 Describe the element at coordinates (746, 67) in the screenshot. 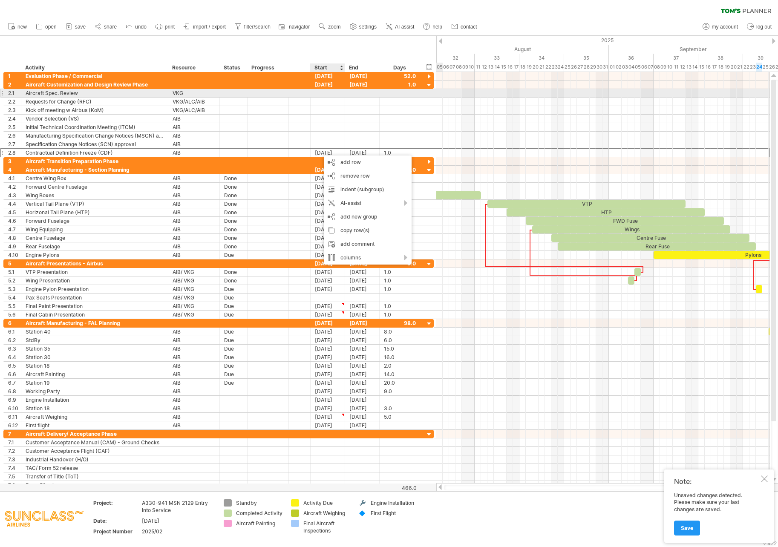

I see `div: Monday, 22 September 2025` at that location.